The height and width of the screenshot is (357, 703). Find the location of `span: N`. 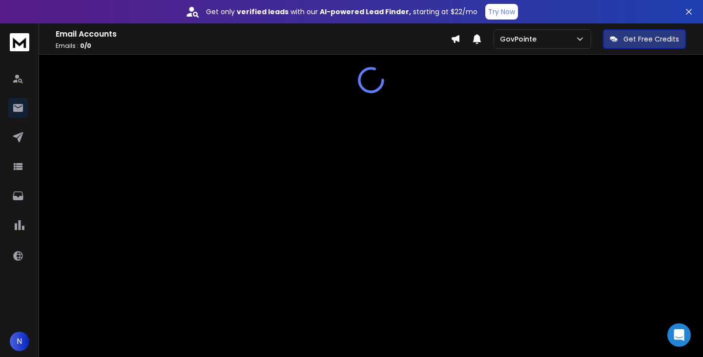

span: N is located at coordinates (20, 341).